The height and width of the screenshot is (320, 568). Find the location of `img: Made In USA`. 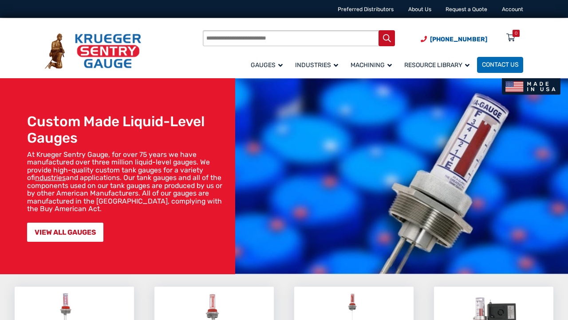

img: Made In USA is located at coordinates (531, 86).